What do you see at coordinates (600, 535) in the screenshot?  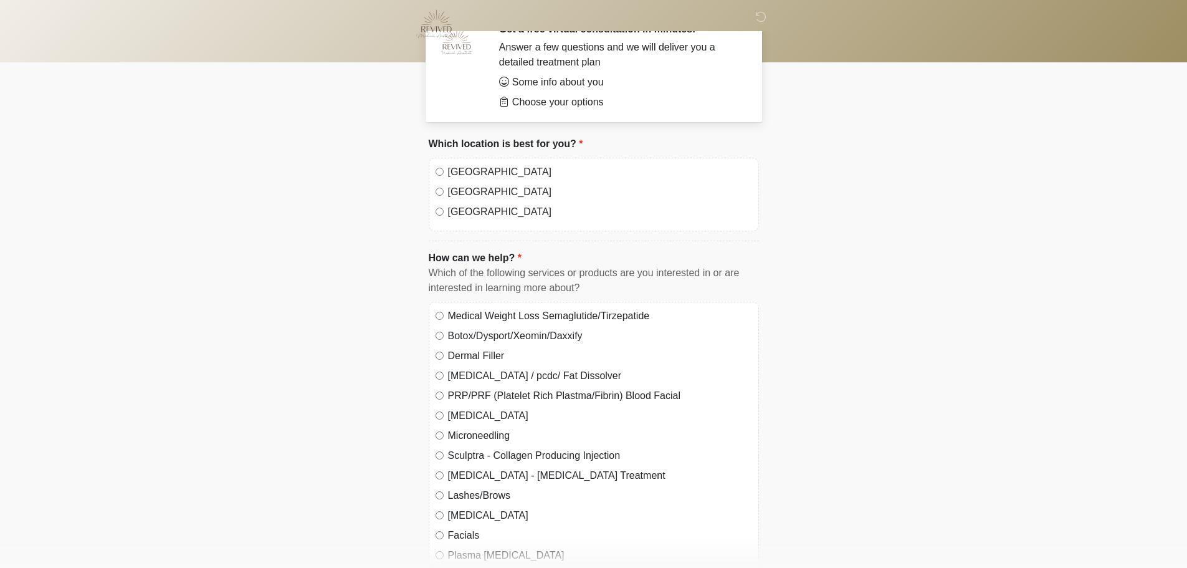 I see `label: Facials` at bounding box center [600, 535].